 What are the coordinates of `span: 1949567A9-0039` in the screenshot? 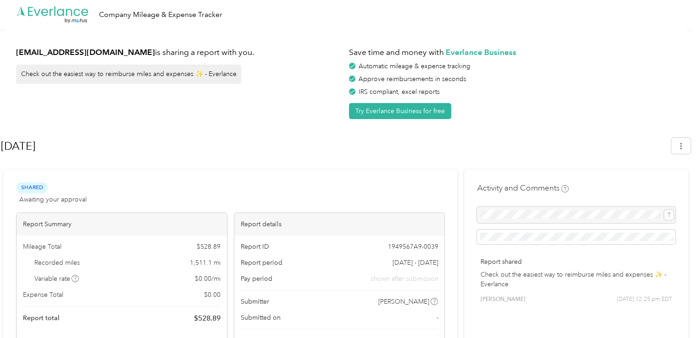 It's located at (413, 247).